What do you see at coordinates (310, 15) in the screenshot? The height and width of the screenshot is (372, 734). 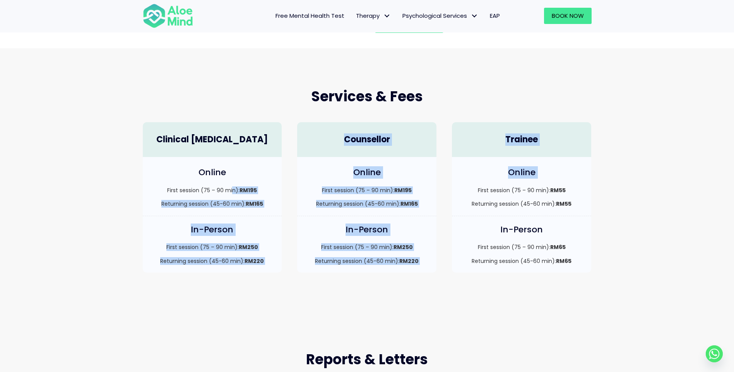 I see `span: Free Mental Health Test` at bounding box center [310, 15].